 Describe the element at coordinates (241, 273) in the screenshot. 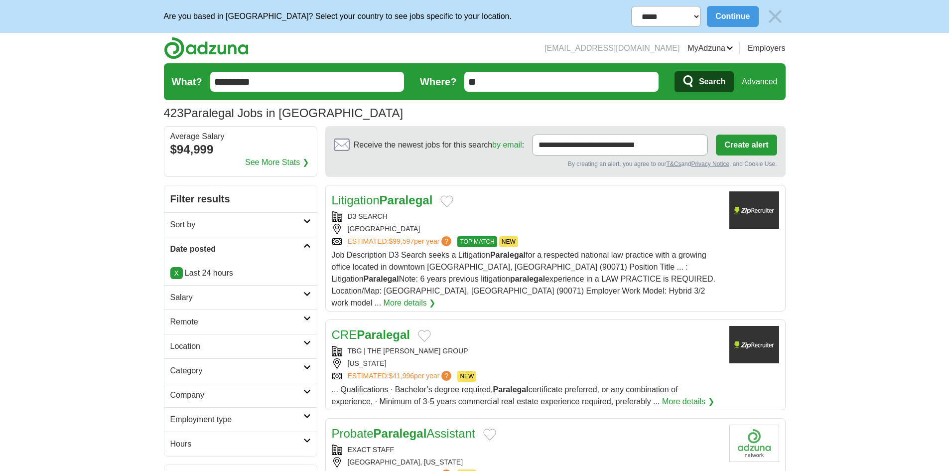

I see `p: Last 24 hours` at that location.